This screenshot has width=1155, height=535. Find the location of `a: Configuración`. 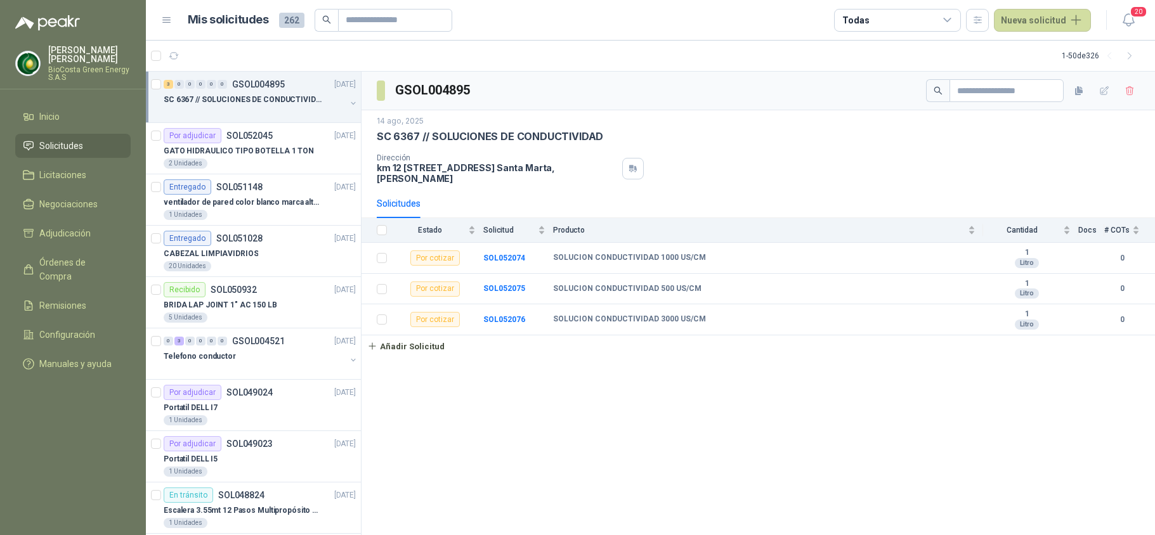

a: Configuración is located at coordinates (73, 335).